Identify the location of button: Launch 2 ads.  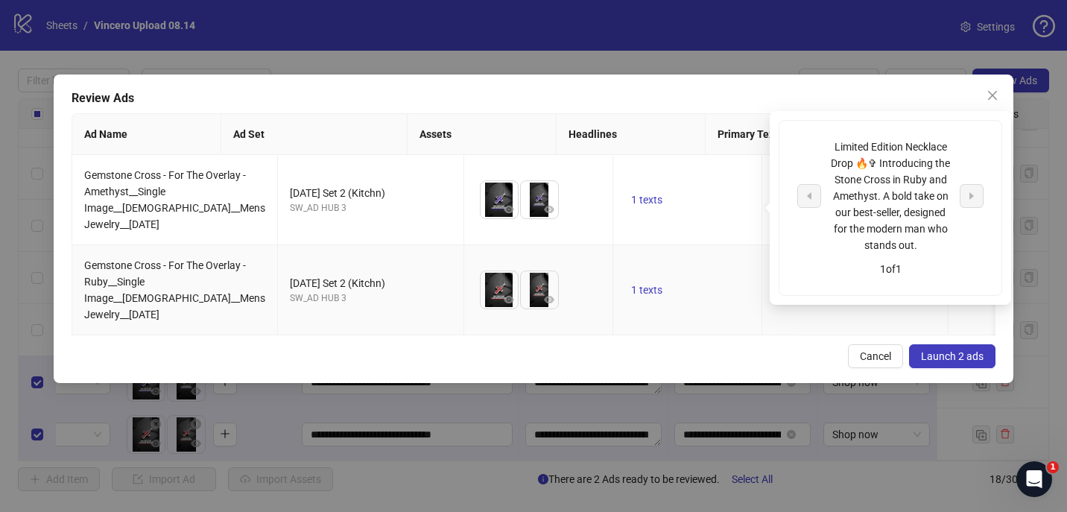
(952, 356).